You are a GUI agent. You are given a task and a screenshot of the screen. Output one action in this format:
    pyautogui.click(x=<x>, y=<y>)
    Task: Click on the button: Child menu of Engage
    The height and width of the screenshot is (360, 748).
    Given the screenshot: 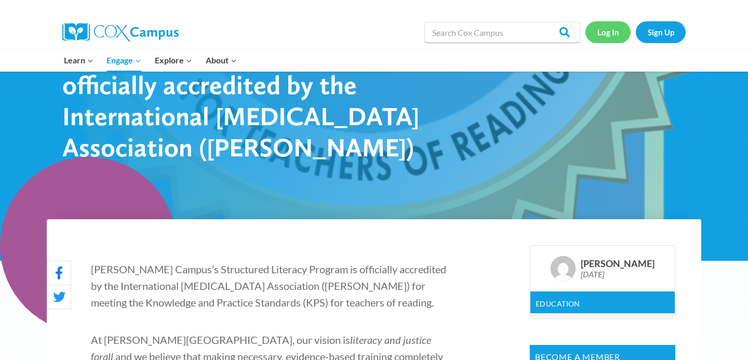 What is the action you would take?
    pyautogui.click(x=124, y=60)
    